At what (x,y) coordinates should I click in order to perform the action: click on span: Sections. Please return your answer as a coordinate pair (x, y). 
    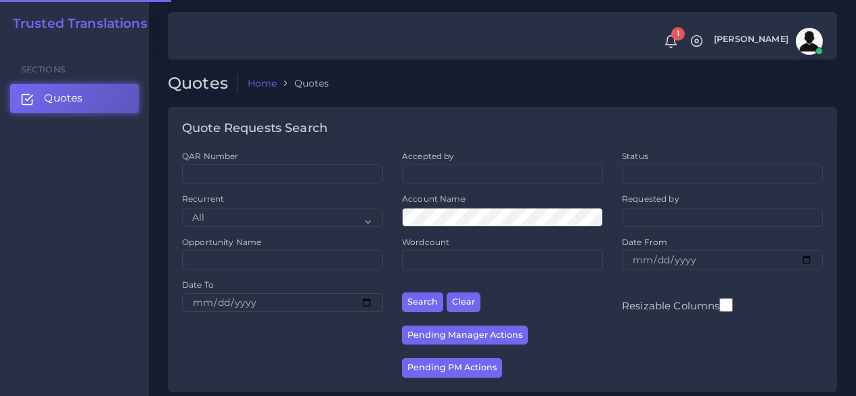
    Looking at the image, I should click on (43, 69).